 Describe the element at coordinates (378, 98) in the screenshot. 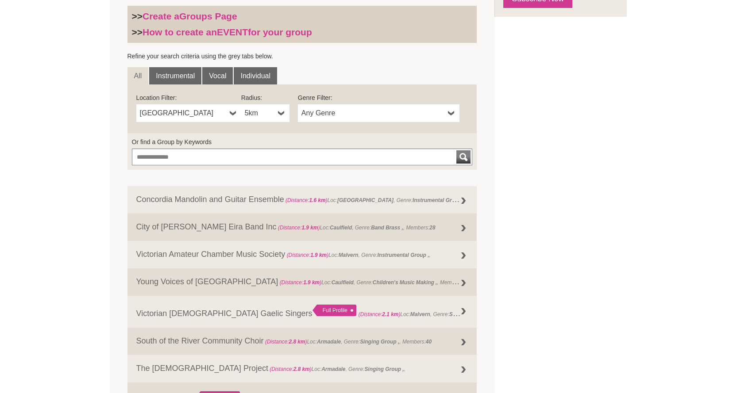

I see `label: Genre Filter:` at that location.